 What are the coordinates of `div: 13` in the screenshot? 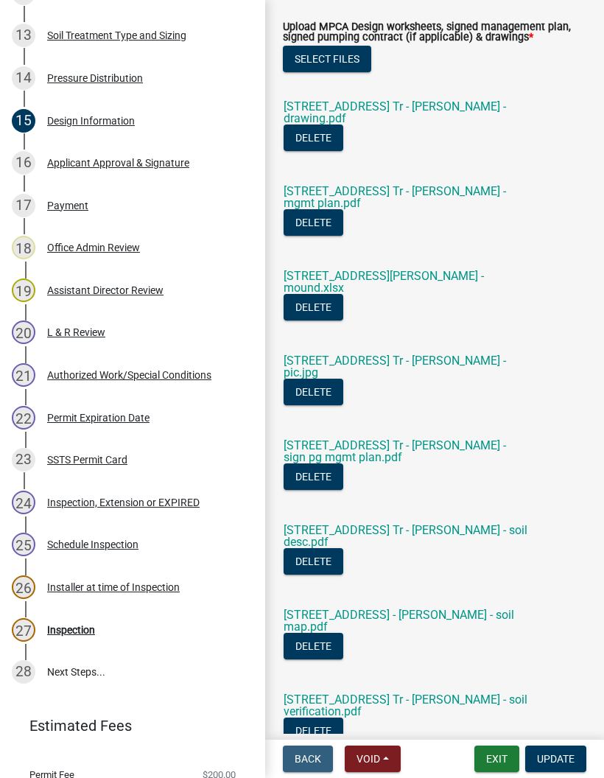 It's located at (24, 35).